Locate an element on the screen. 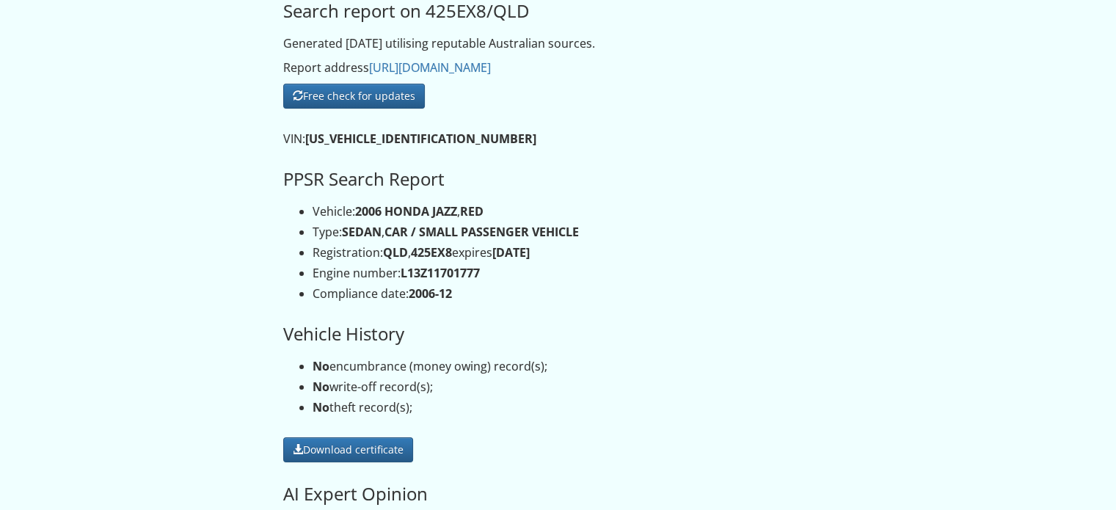 Image resolution: width=1116 pixels, height=510 pixels. button: Free check for updates is located at coordinates (354, 96).